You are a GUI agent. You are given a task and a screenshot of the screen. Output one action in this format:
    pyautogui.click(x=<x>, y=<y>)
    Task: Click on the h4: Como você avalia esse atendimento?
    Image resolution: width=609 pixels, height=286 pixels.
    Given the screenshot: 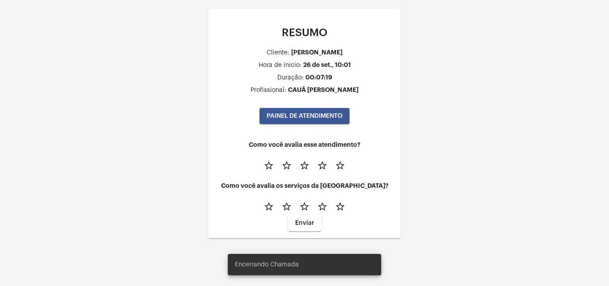 What is the action you would take?
    pyautogui.click(x=304, y=144)
    